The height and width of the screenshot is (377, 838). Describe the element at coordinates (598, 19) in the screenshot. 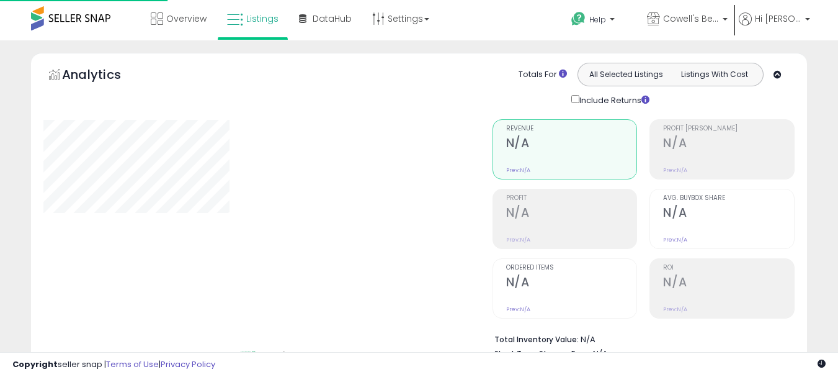

I see `span: Help` at that location.